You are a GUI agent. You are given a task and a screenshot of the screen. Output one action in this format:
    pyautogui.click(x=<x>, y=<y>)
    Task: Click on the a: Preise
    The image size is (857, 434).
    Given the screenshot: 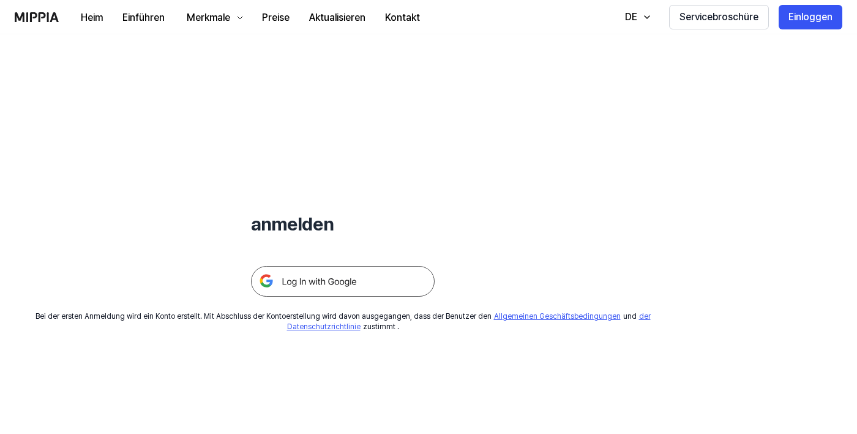 What is the action you would take?
    pyautogui.click(x=276, y=18)
    